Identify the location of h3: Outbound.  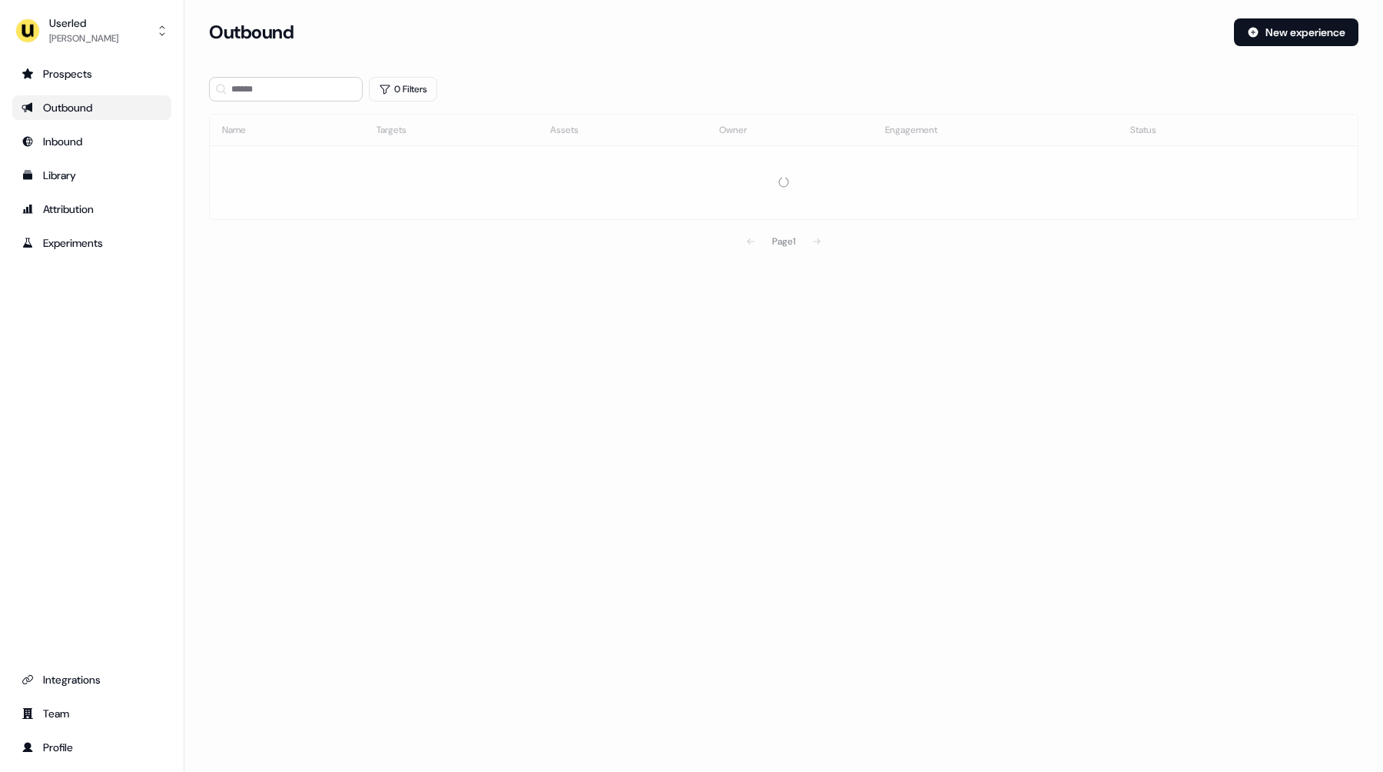
(251, 32).